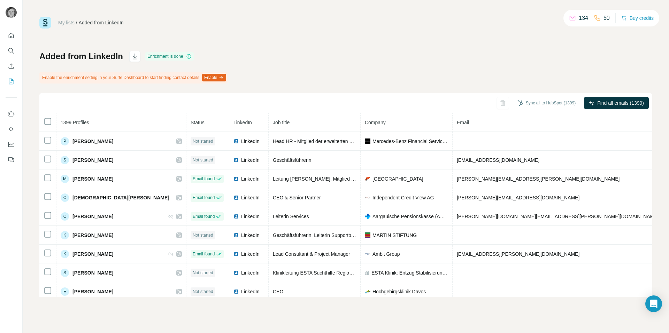 The height and width of the screenshot is (333, 669). What do you see at coordinates (410, 273) in the screenshot?
I see `span: ESTA Klinik: Entzug Stabilisierung Therapie` at bounding box center [410, 273].